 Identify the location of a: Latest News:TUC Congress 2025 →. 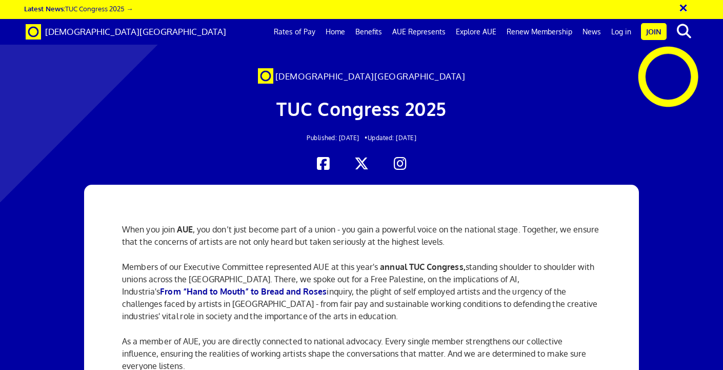
(78, 8).